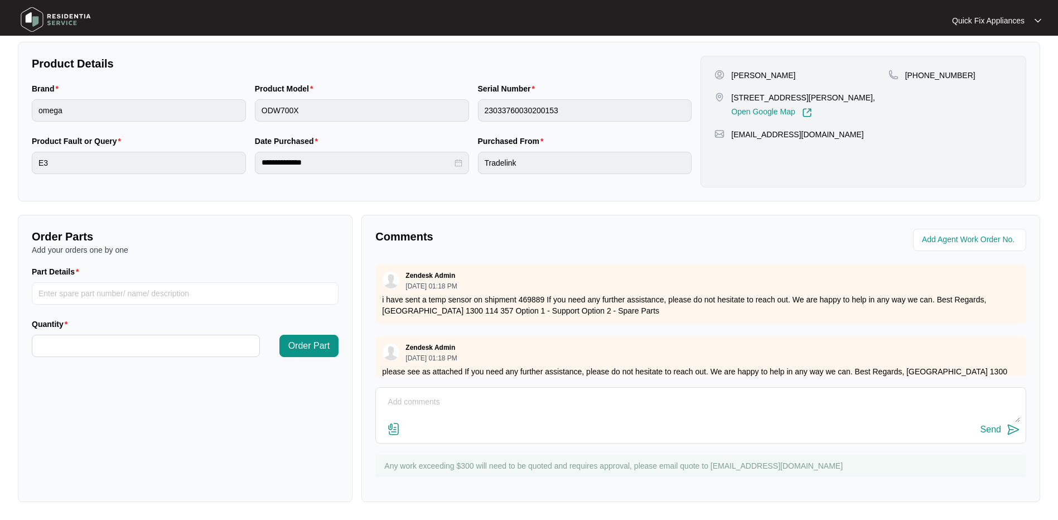 This screenshot has width=1058, height=520. I want to click on input: Brand, so click(139, 110).